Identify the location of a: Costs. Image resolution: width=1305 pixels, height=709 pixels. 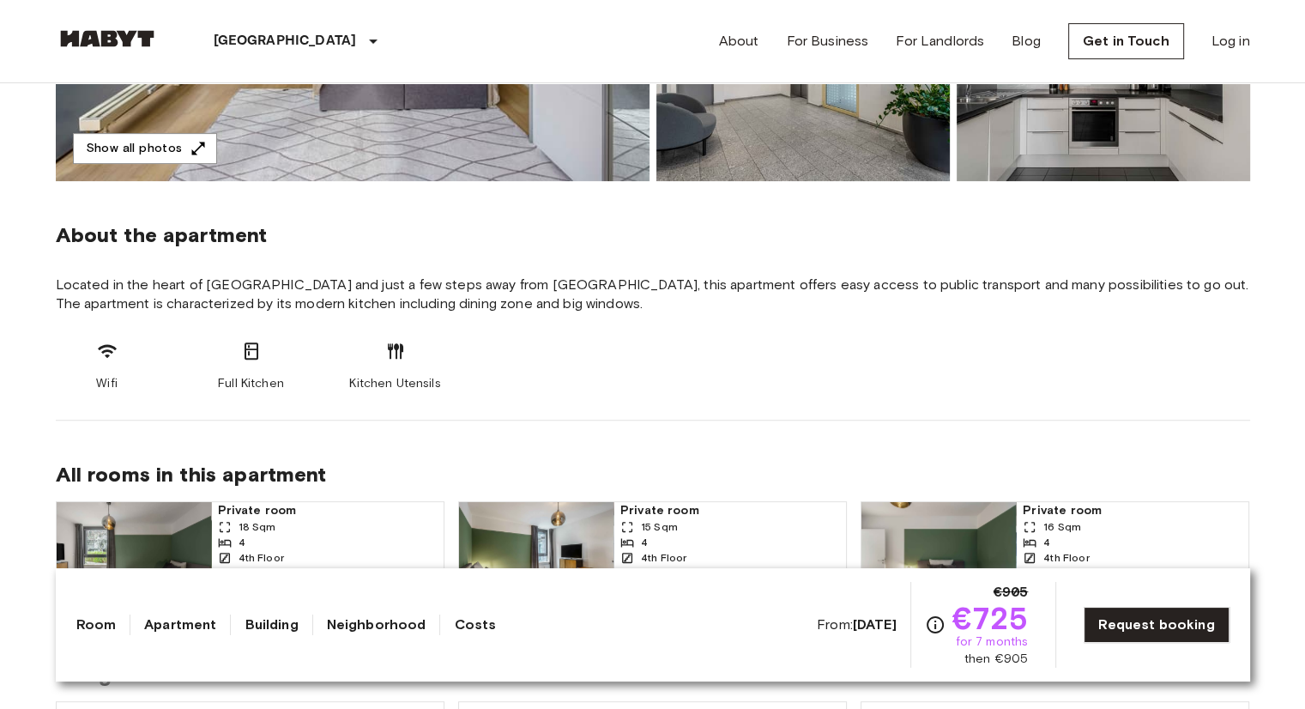
(475, 625).